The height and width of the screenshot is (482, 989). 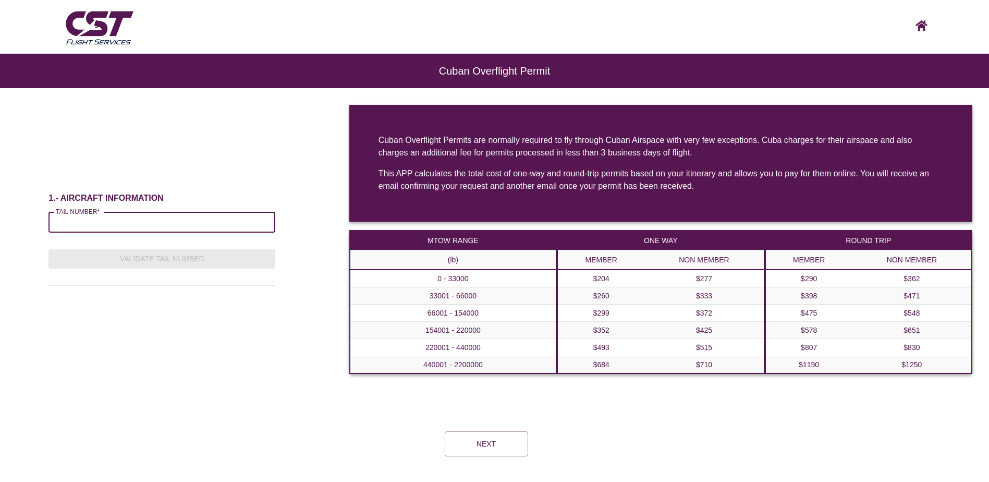 What do you see at coordinates (809, 330) in the screenshot?
I see `td: $578` at bounding box center [809, 330].